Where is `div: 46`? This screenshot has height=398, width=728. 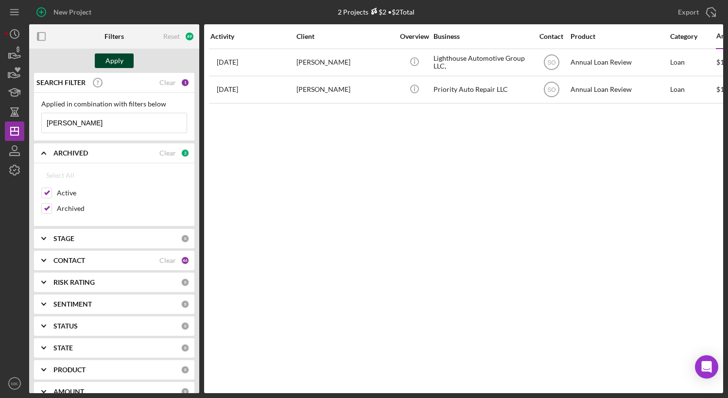 div: 46 is located at coordinates (185, 260).